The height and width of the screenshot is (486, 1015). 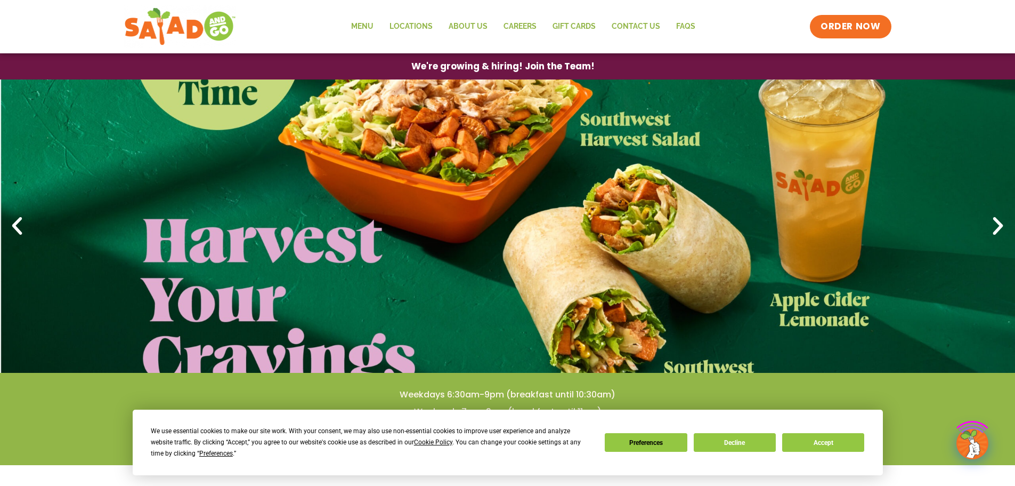 What do you see at coordinates (646, 442) in the screenshot?
I see `button: Preferences` at bounding box center [646, 442].